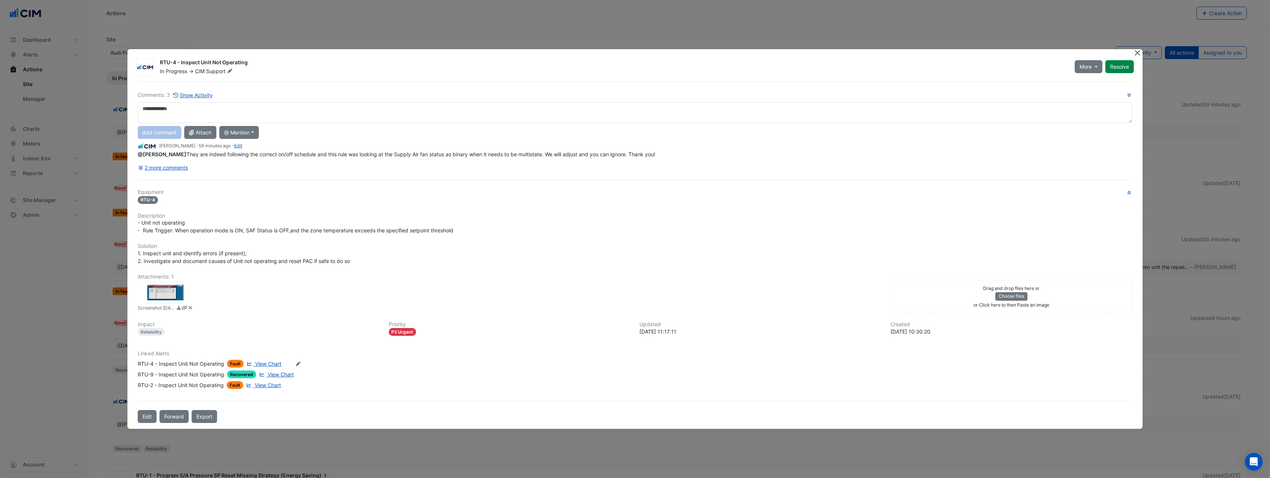  I want to click on small: Screenshot 2025-09-26 113109.jpg, so click(156, 308).